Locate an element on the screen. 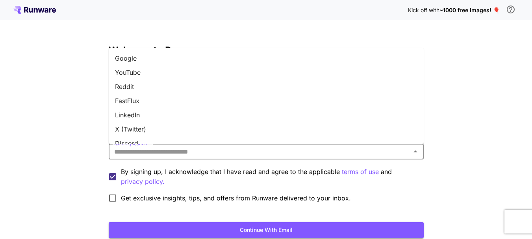 This screenshot has height=239, width=532. li: Google is located at coordinates (266, 58).